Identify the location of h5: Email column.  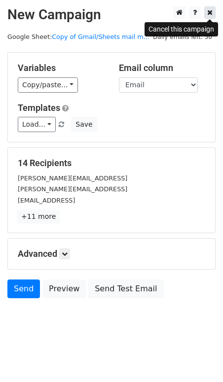
(162, 68).